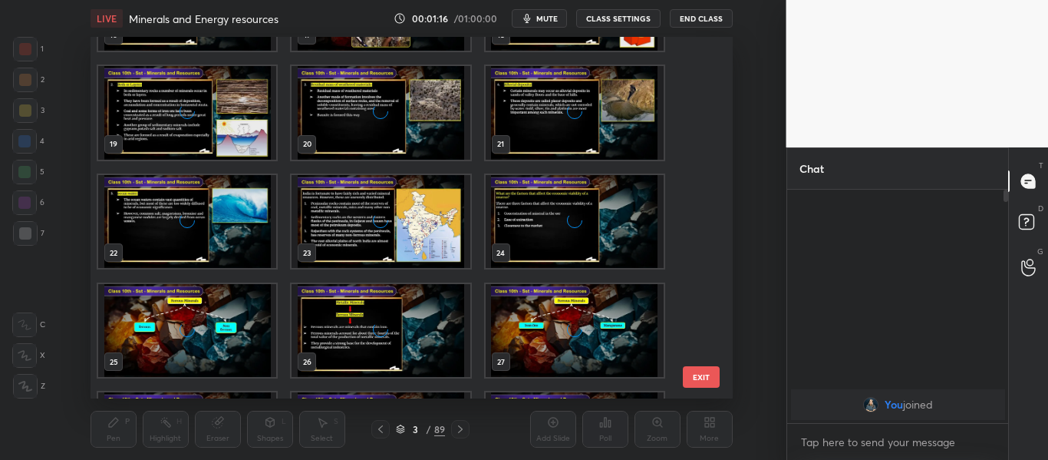 This screenshot has width=1048, height=460. Describe the element at coordinates (701, 377) in the screenshot. I see `button: EXIT` at that location.